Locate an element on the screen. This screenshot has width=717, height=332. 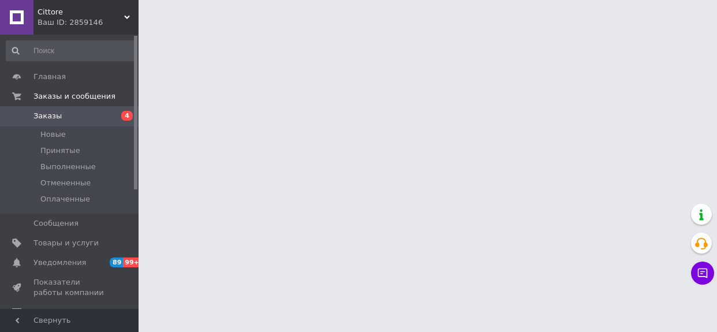
span: Показатели работы компании is located at coordinates (70, 287).